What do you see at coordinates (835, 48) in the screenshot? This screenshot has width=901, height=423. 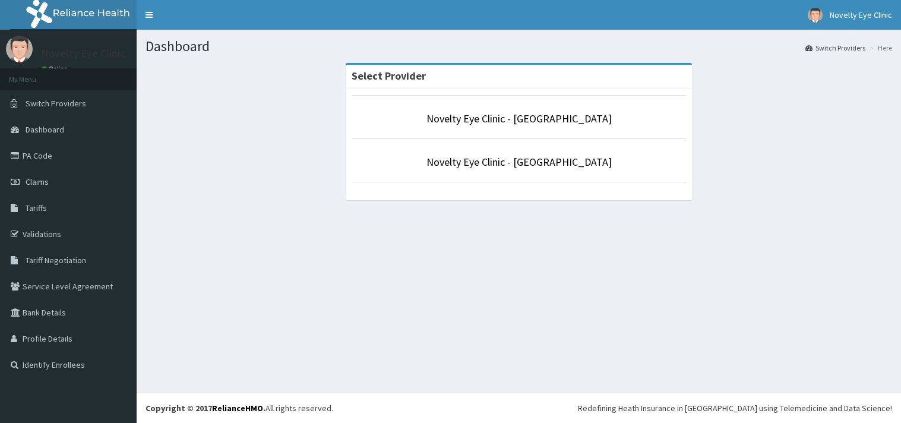 I see `a: Switch Providers` at bounding box center [835, 48].